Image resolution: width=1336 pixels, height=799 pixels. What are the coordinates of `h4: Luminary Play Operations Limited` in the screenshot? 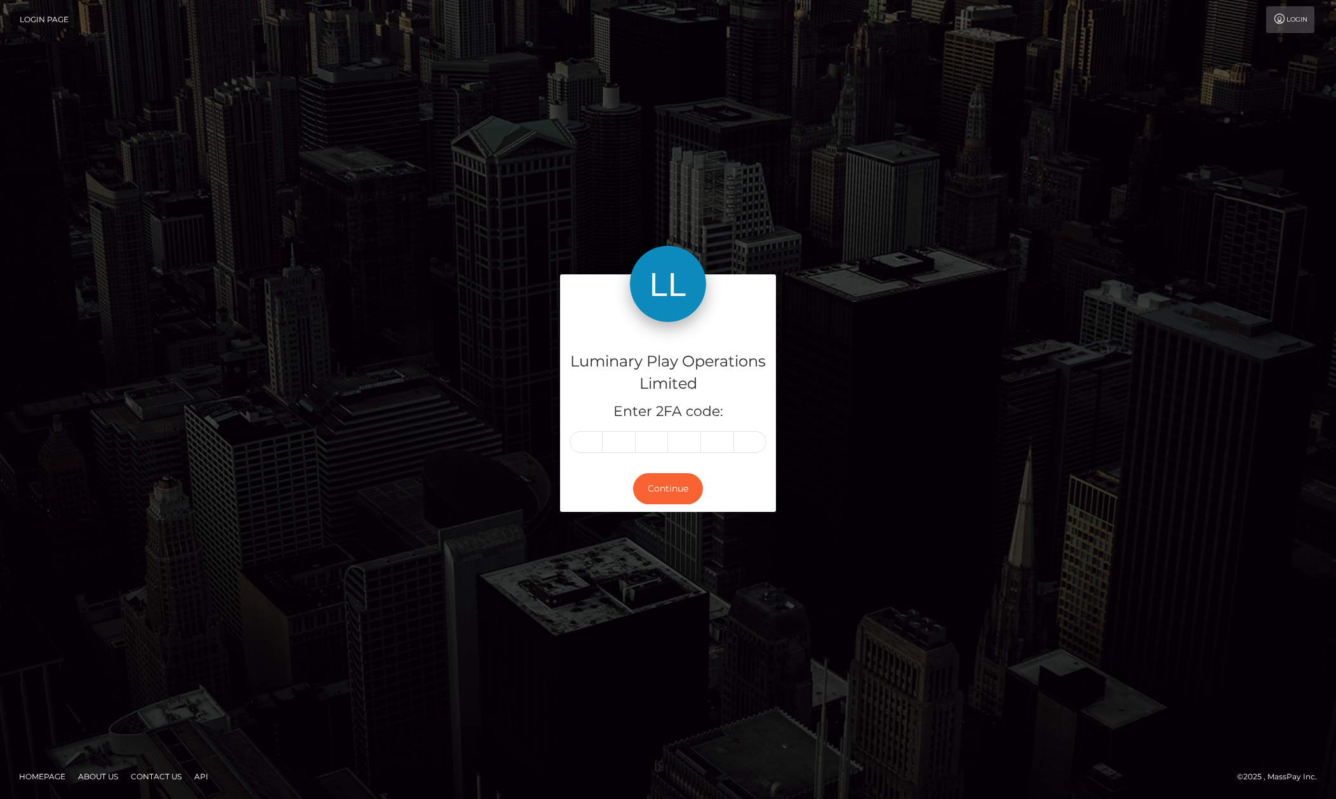 It's located at (668, 373).